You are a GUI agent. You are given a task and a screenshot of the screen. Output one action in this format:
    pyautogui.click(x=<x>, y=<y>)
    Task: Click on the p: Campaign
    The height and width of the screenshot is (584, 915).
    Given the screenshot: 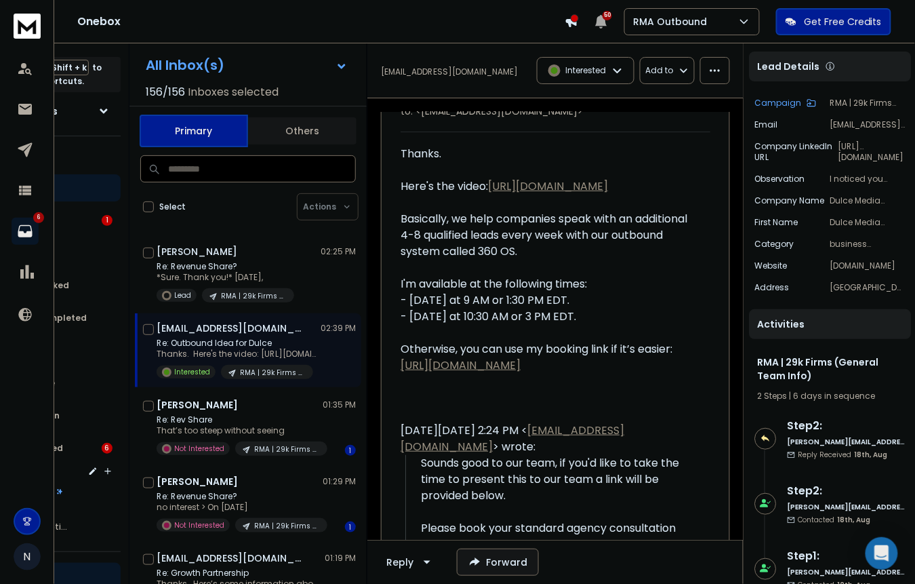 What is the action you would take?
    pyautogui.click(x=778, y=103)
    